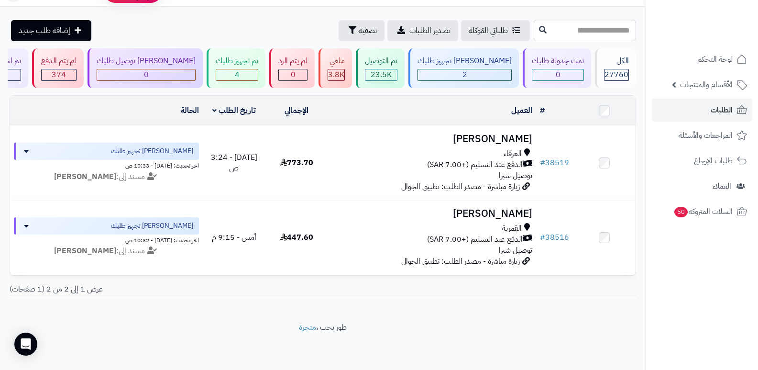 This screenshot has height=370, width=758. I want to click on a: تاريخ الطلب, so click(234, 110).